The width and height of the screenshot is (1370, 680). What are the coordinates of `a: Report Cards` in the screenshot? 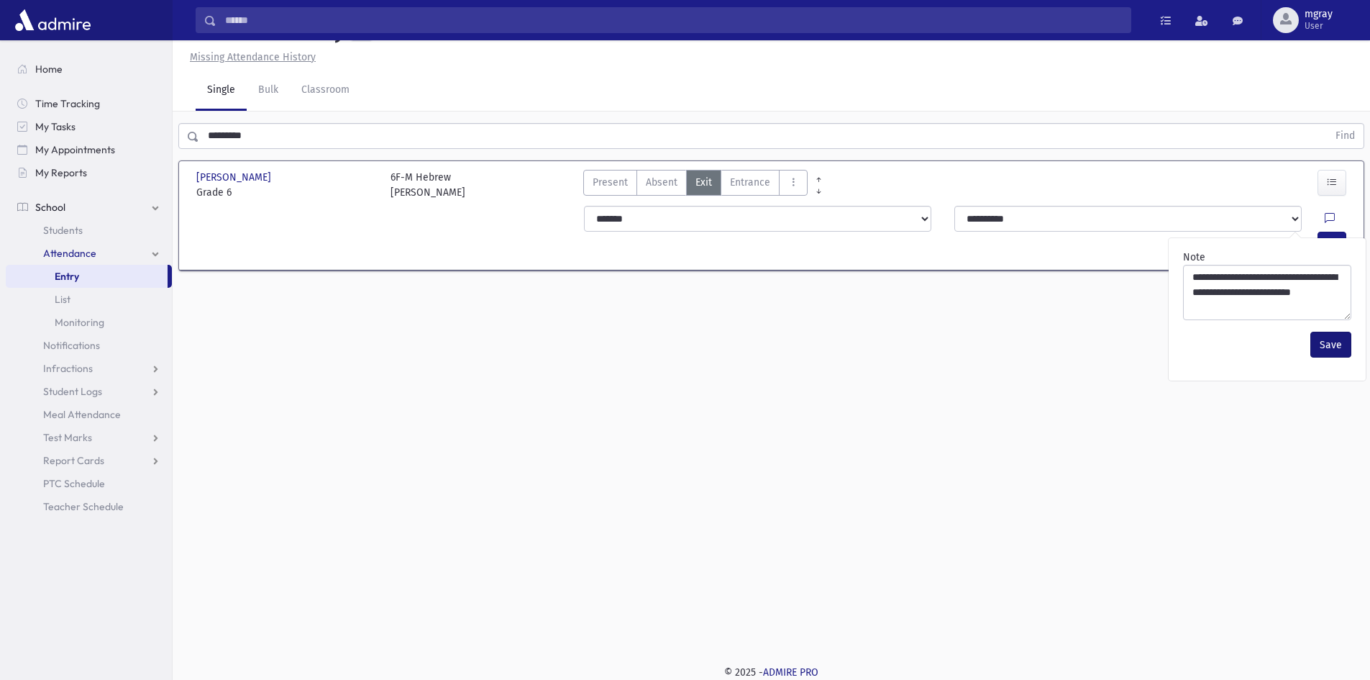 It's located at (88, 460).